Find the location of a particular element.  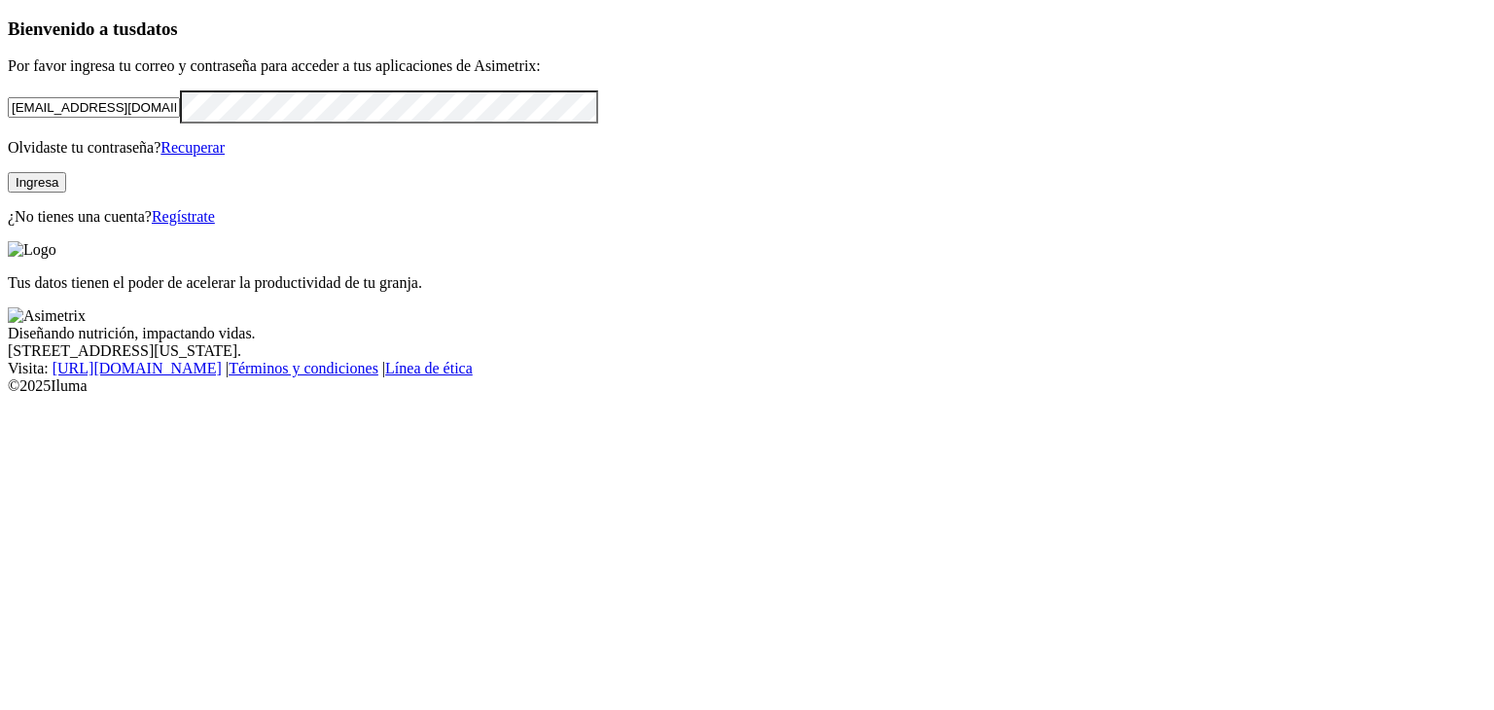

a: Recuperar is located at coordinates (193, 147).